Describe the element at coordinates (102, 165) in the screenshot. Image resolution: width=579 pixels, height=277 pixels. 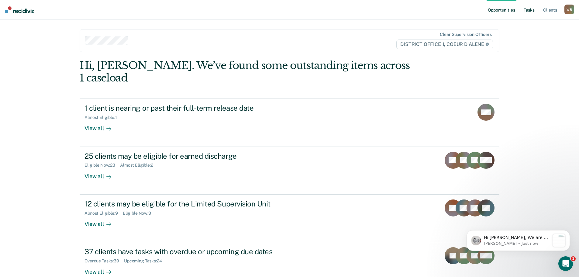
I see `div: Eligible Now : 23` at that location.